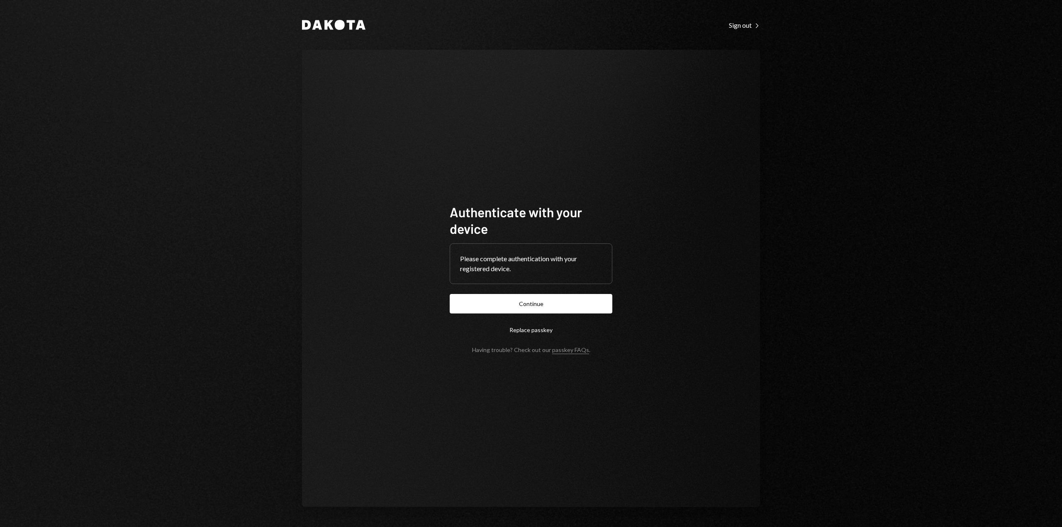 This screenshot has width=1062, height=527. Describe the element at coordinates (531, 330) in the screenshot. I see `button: Replace passkey` at that location.